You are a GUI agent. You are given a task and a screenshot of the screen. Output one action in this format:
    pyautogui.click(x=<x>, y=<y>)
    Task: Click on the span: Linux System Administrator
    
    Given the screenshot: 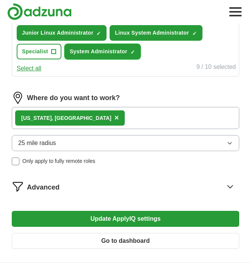 What is the action you would take?
    pyautogui.click(x=152, y=33)
    